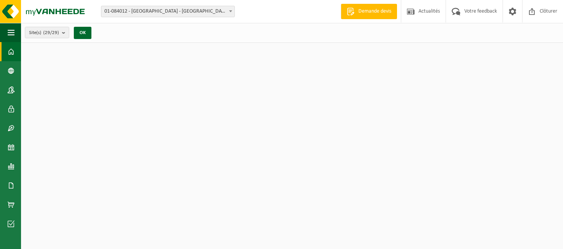 The height and width of the screenshot is (249, 563). What do you see at coordinates (83, 33) in the screenshot?
I see `button: OK` at bounding box center [83, 33].